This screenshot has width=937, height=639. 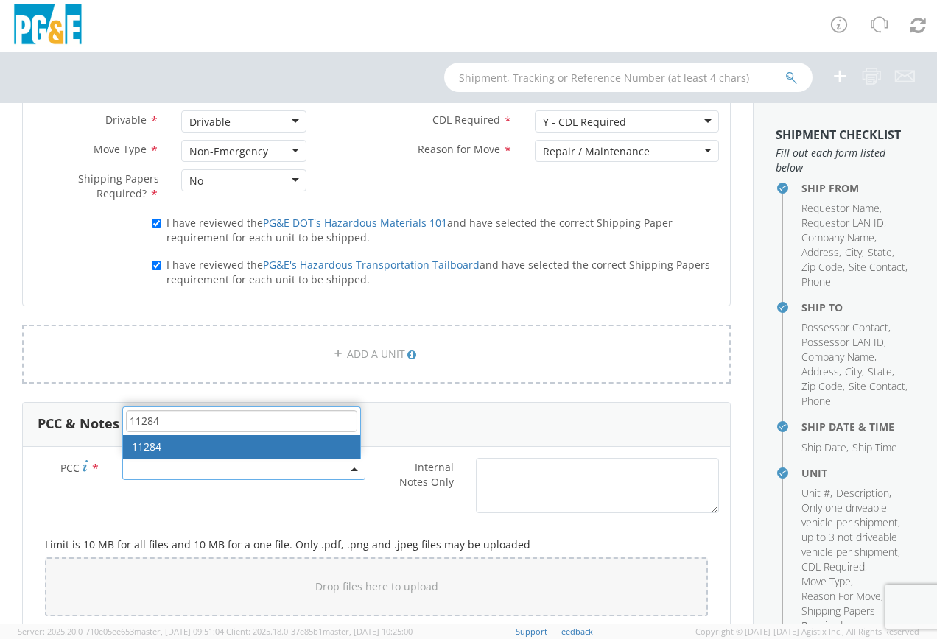 What do you see at coordinates (48, 26) in the screenshot?
I see `img: pge-logo-06675f144f4cfa6a6814.png` at bounding box center [48, 26].